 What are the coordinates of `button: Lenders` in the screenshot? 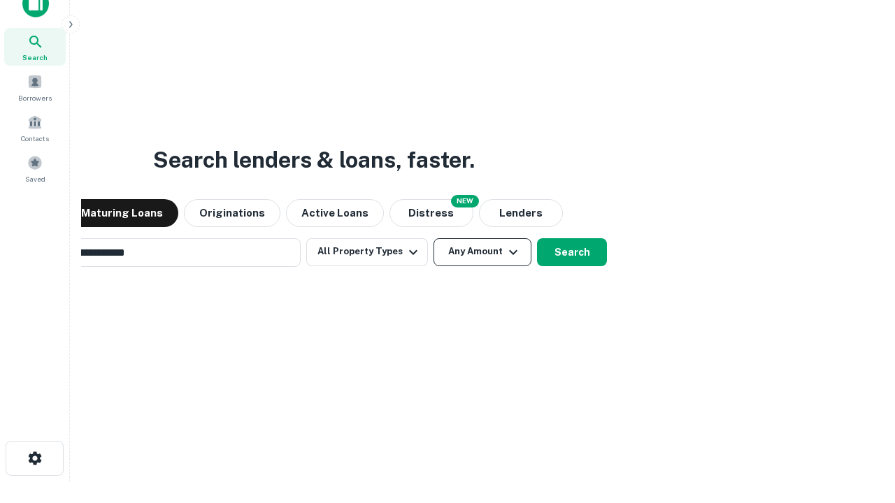 It's located at (521, 213).